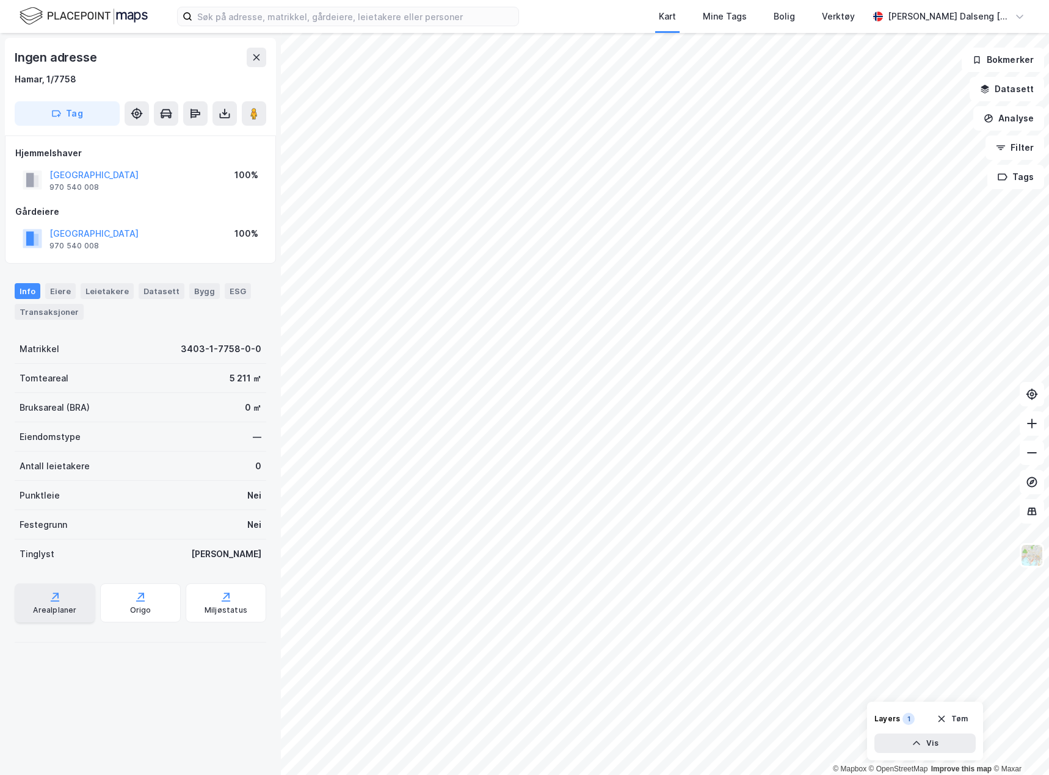 Image resolution: width=1049 pixels, height=775 pixels. Describe the element at coordinates (37, 554) in the screenshot. I see `div: Tinglyst` at that location.